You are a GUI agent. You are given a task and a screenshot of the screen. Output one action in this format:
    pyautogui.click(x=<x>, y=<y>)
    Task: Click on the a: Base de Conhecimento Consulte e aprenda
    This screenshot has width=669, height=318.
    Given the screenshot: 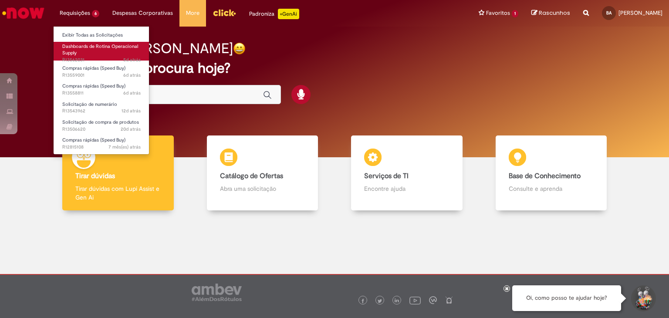 What is the action you would take?
    pyautogui.click(x=552, y=173)
    